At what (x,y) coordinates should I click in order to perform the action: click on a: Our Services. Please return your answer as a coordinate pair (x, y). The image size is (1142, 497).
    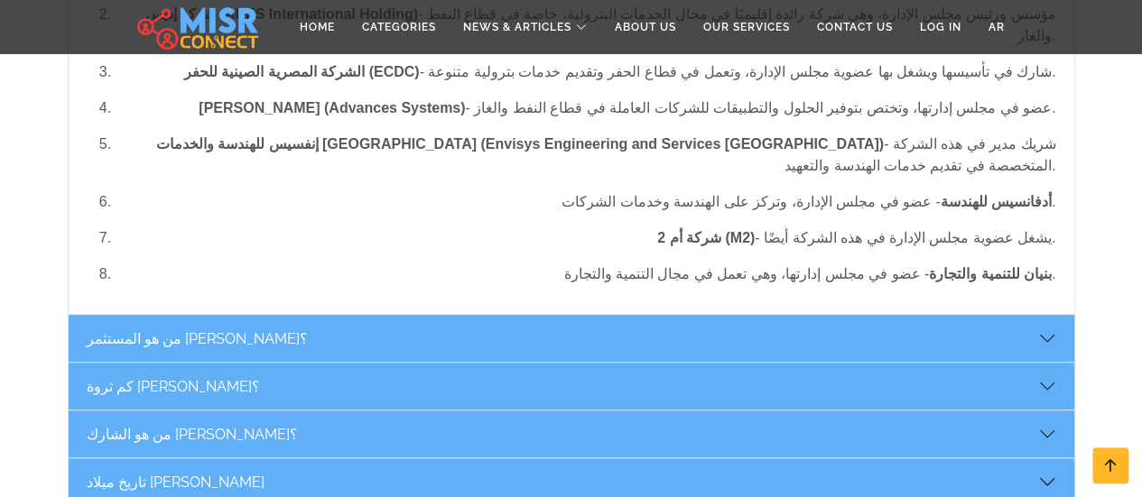
    Looking at the image, I should click on (746, 27).